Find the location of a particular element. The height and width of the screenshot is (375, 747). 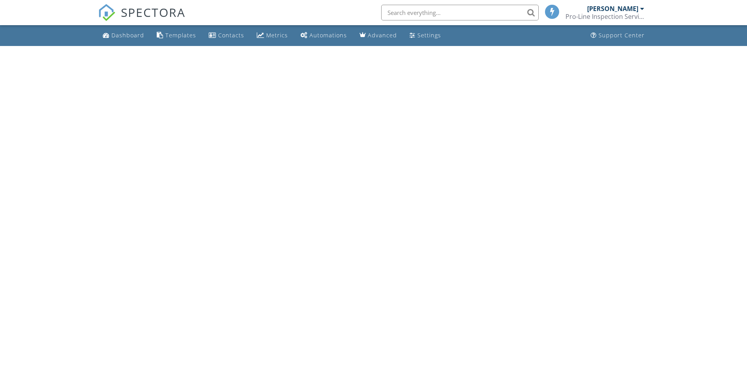

a: Dashboard is located at coordinates (123, 35).